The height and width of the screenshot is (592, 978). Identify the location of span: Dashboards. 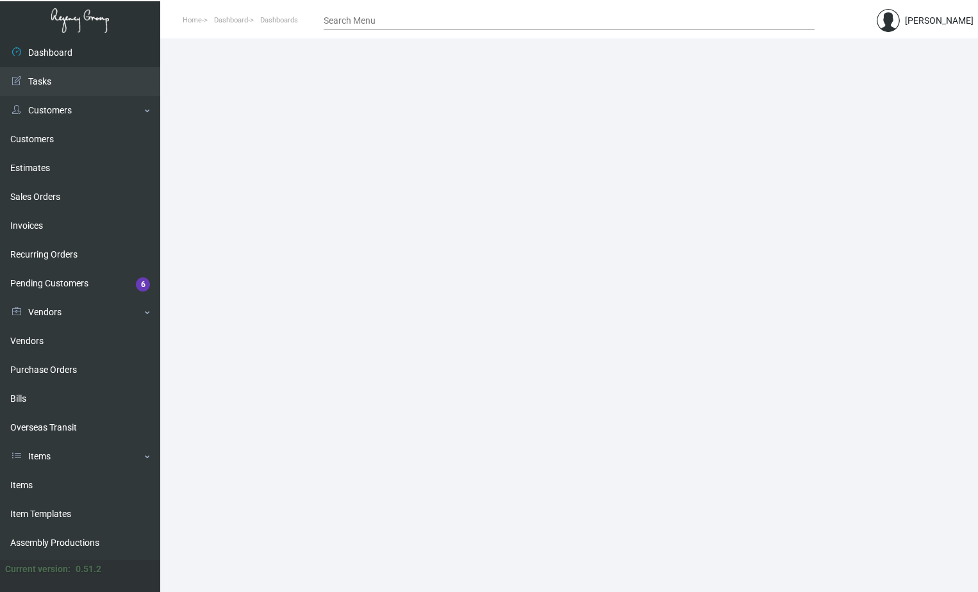
(279, 20).